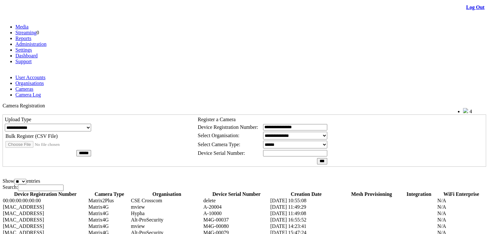  I want to click on td: M4G-00080, so click(236, 226).